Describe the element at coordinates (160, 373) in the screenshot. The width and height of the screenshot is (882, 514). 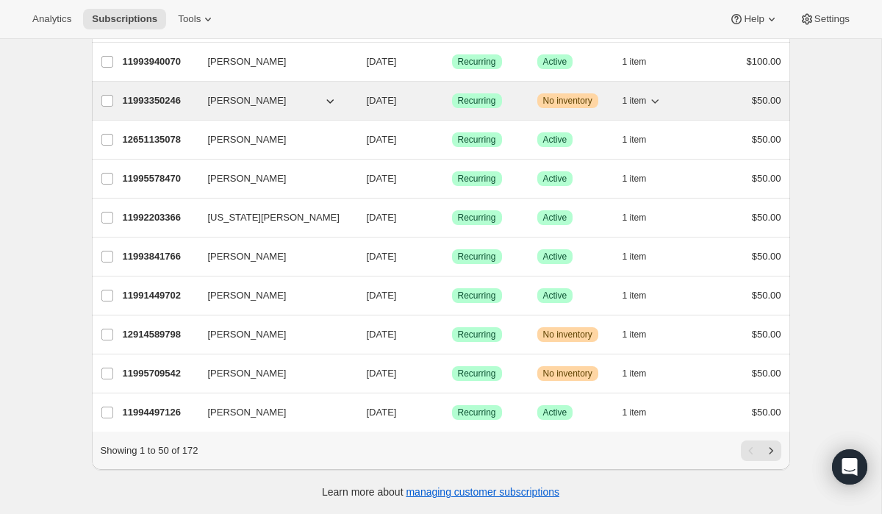
I see `p: 11995709542` at that location.